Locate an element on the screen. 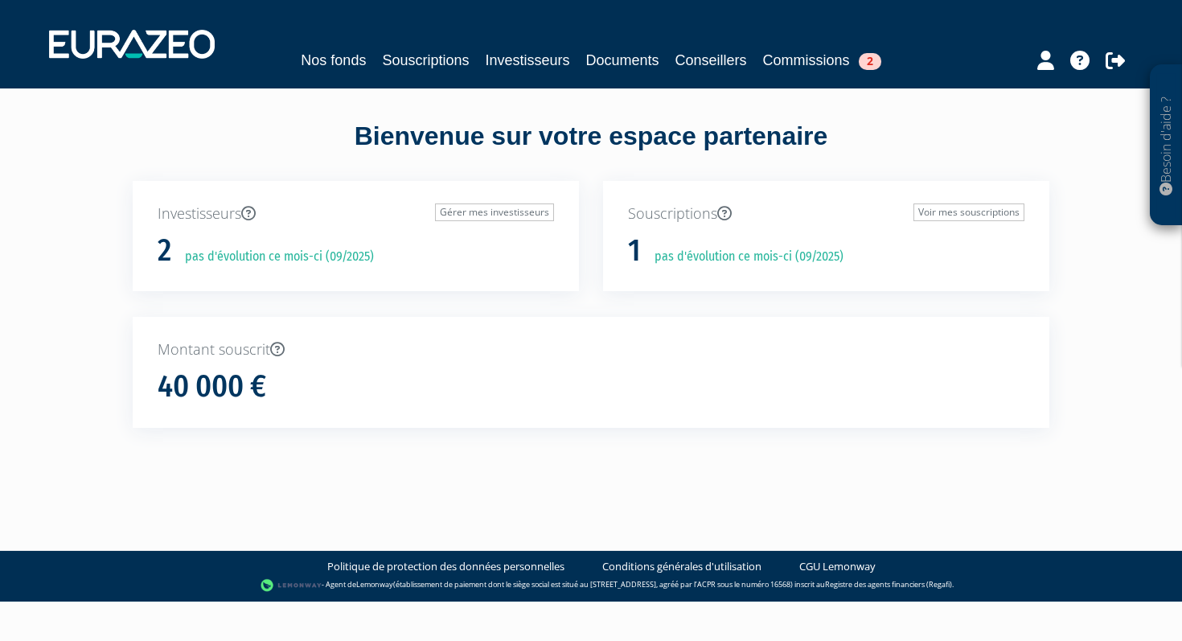  a: Conseillers is located at coordinates (711, 60).